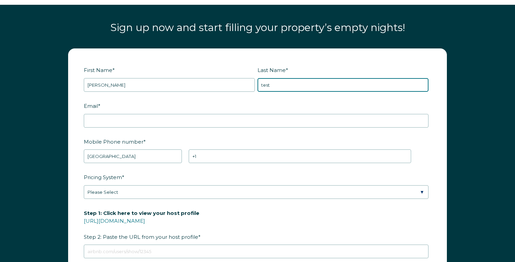 The height and width of the screenshot is (262, 515). What do you see at coordinates (103, 177) in the screenshot?
I see `span: Pricing System` at bounding box center [103, 177].